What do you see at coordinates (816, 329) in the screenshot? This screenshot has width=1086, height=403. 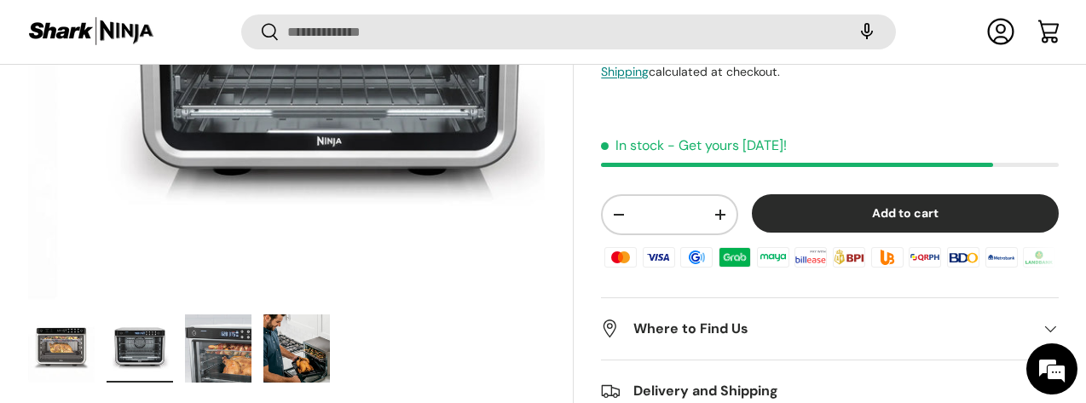 I see `h2: Where to Find Us` at bounding box center [816, 329].